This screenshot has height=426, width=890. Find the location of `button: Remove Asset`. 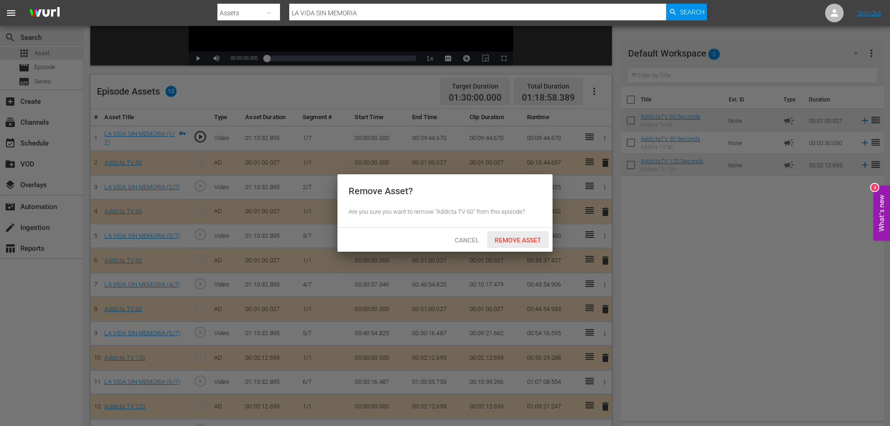

button: Remove Asset is located at coordinates (518, 240).